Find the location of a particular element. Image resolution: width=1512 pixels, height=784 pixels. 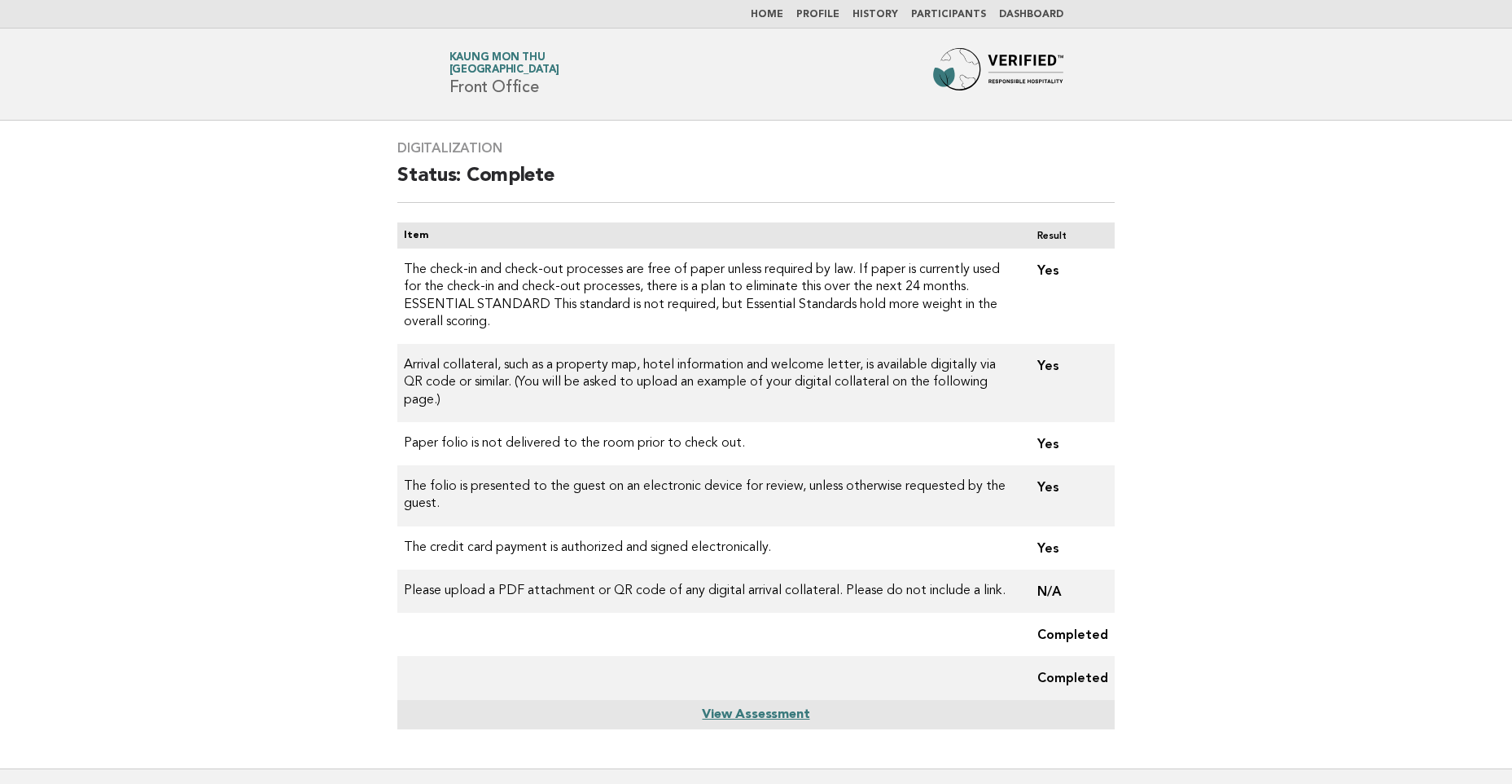

h3: Digitalization is located at coordinates (756, 148).